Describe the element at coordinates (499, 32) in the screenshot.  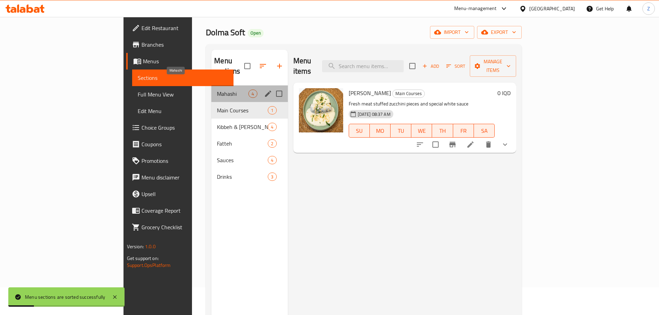
I see `button: export` at that location.